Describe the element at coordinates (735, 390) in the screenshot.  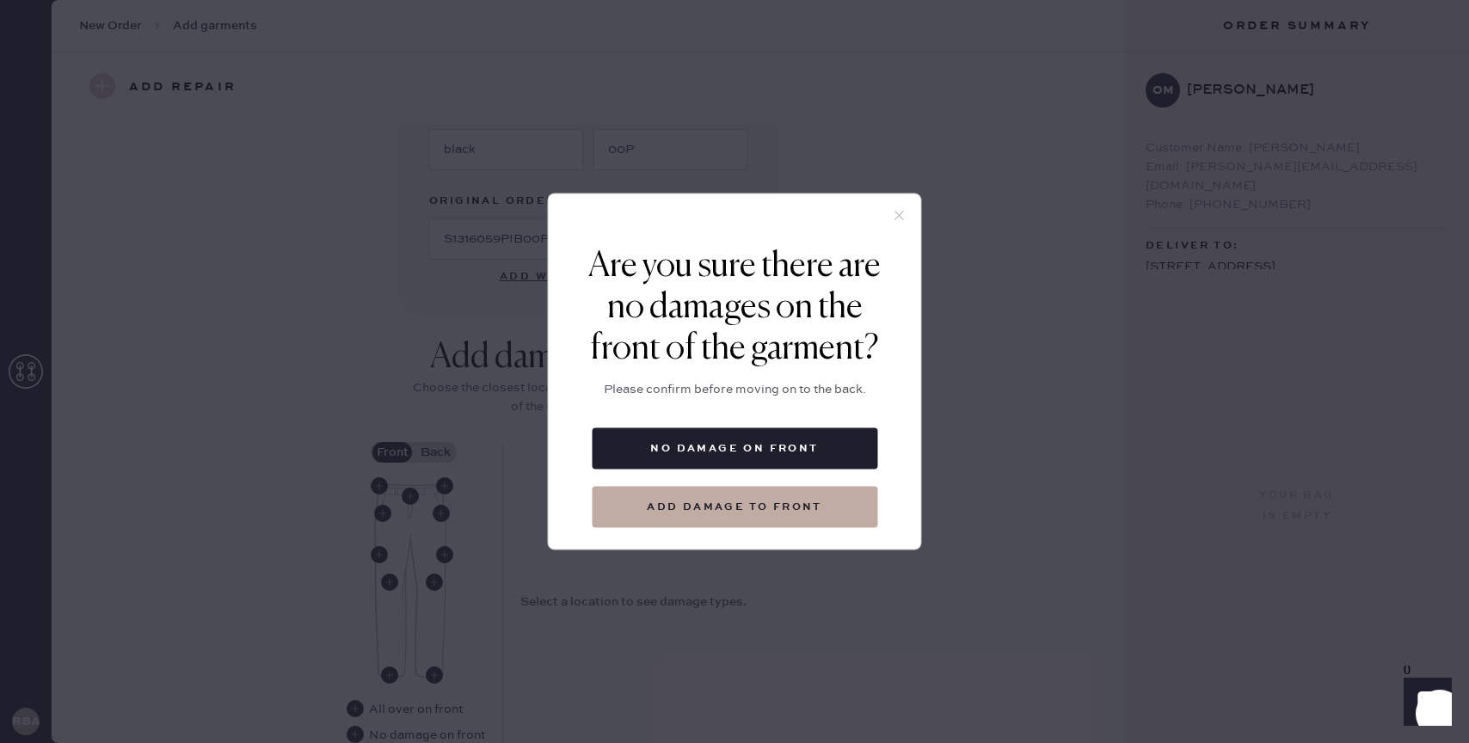
I see `div: Please confirm before moving on to the back.` at that location.